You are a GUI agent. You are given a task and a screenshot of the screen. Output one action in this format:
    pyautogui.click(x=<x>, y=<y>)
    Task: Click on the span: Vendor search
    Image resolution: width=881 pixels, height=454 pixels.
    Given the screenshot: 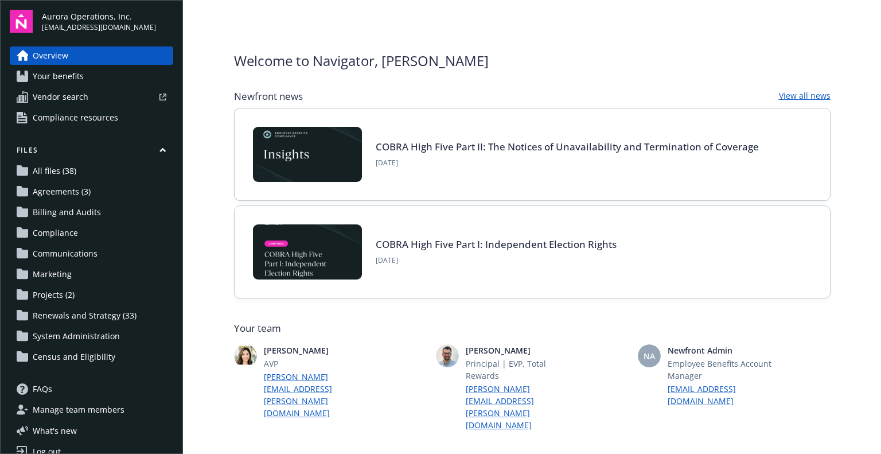 What is the action you would take?
    pyautogui.click(x=60, y=97)
    